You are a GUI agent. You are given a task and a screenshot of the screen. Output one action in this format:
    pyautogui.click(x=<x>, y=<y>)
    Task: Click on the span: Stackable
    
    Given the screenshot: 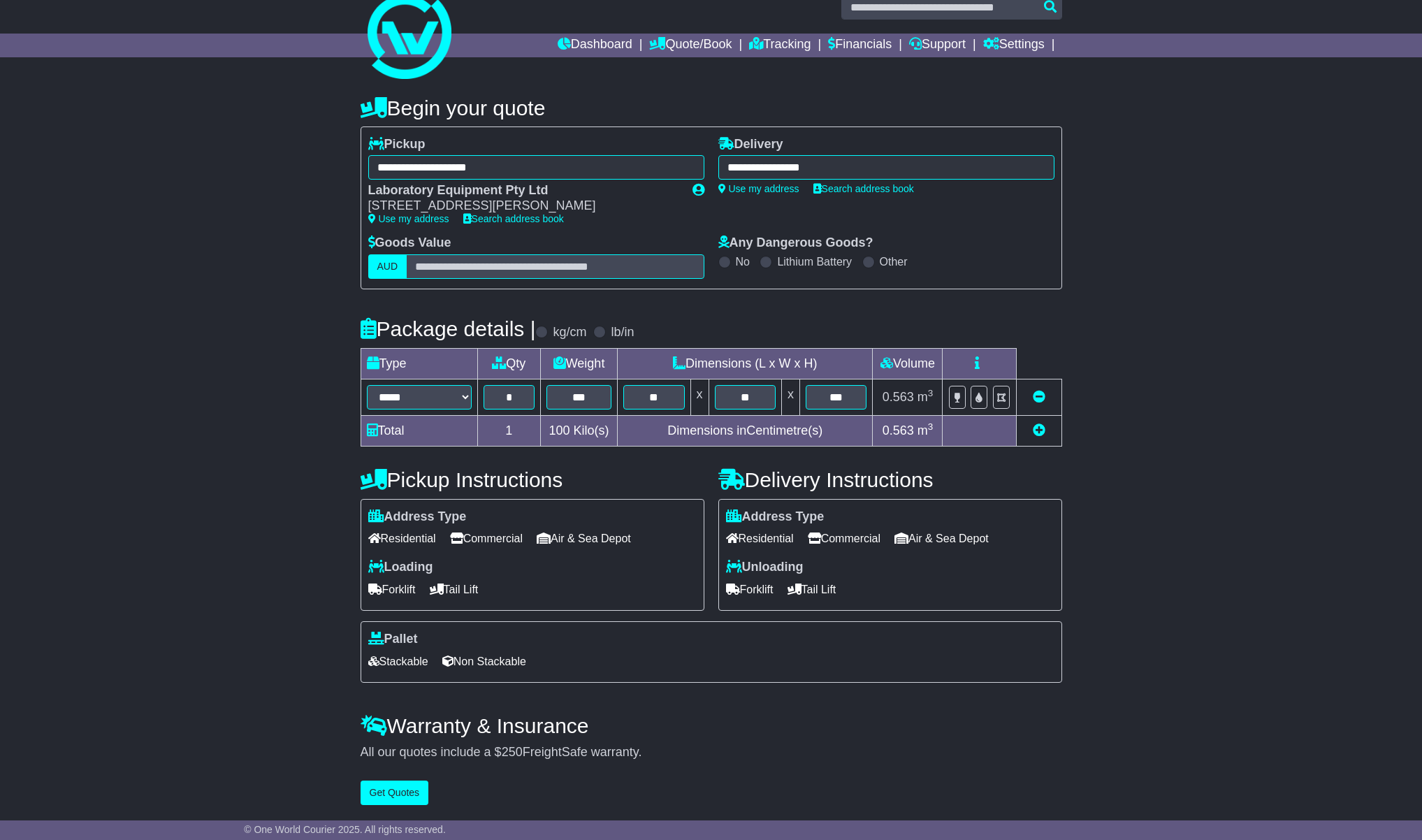 What is the action you would take?
    pyautogui.click(x=398, y=661)
    